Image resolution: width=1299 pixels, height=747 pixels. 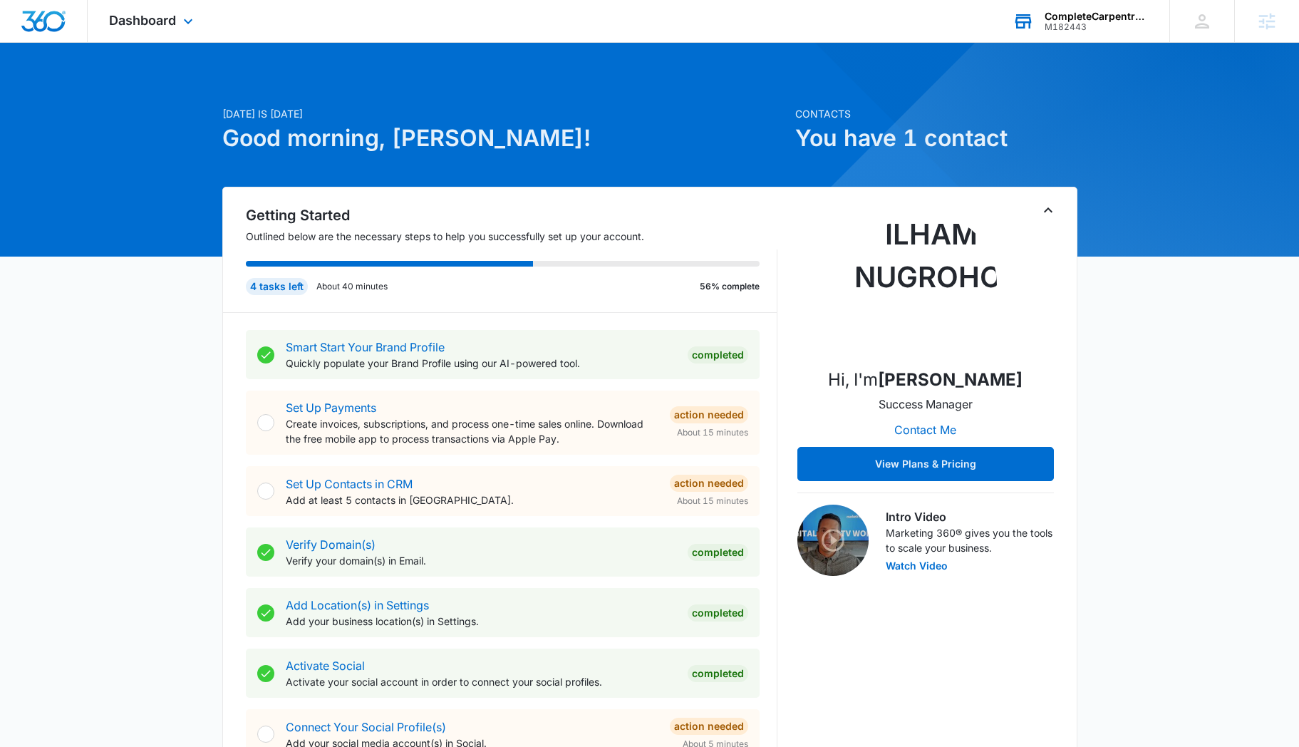 I want to click on div: account id, so click(x=1097, y=27).